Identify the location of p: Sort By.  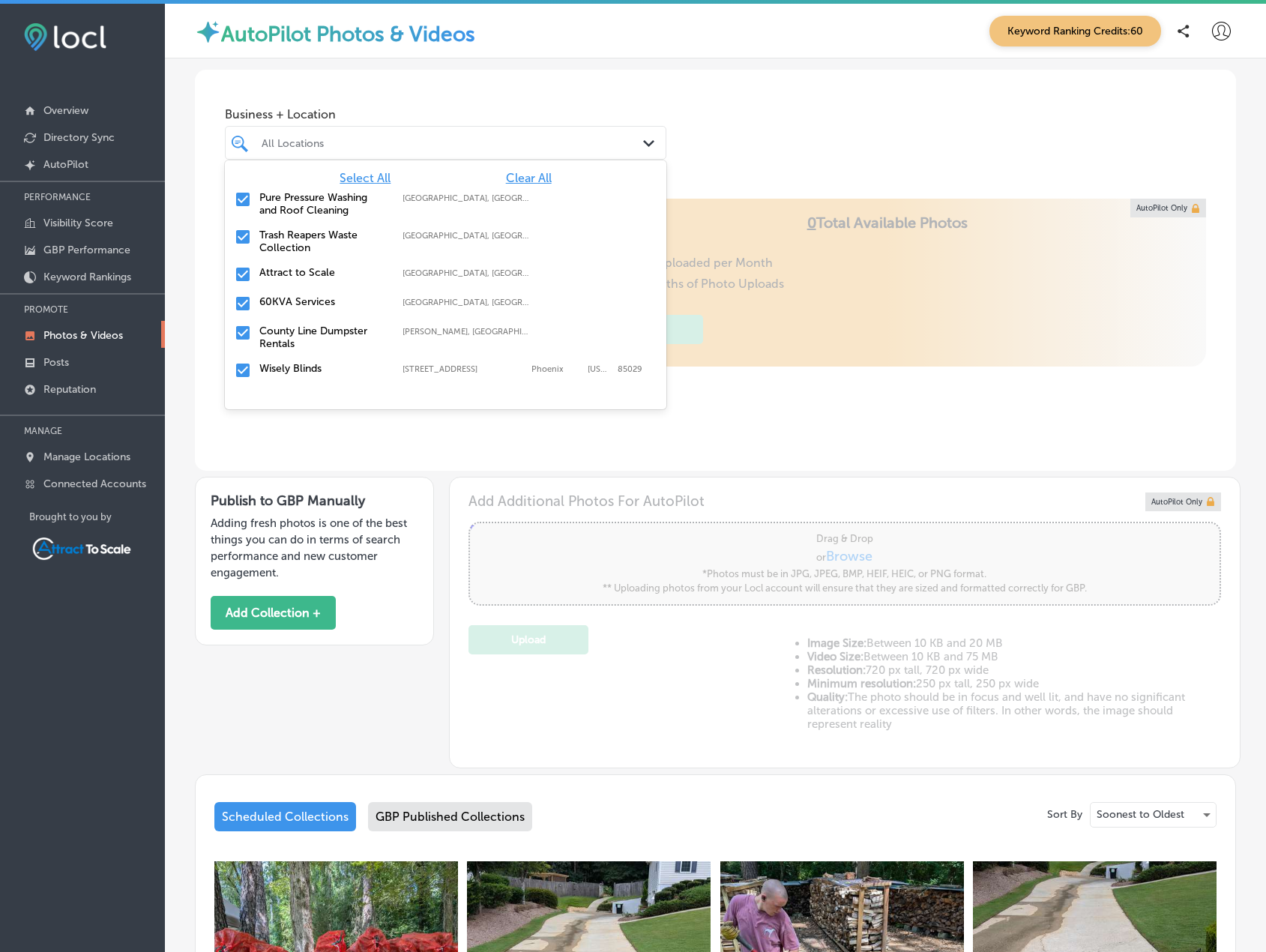
(1064, 814).